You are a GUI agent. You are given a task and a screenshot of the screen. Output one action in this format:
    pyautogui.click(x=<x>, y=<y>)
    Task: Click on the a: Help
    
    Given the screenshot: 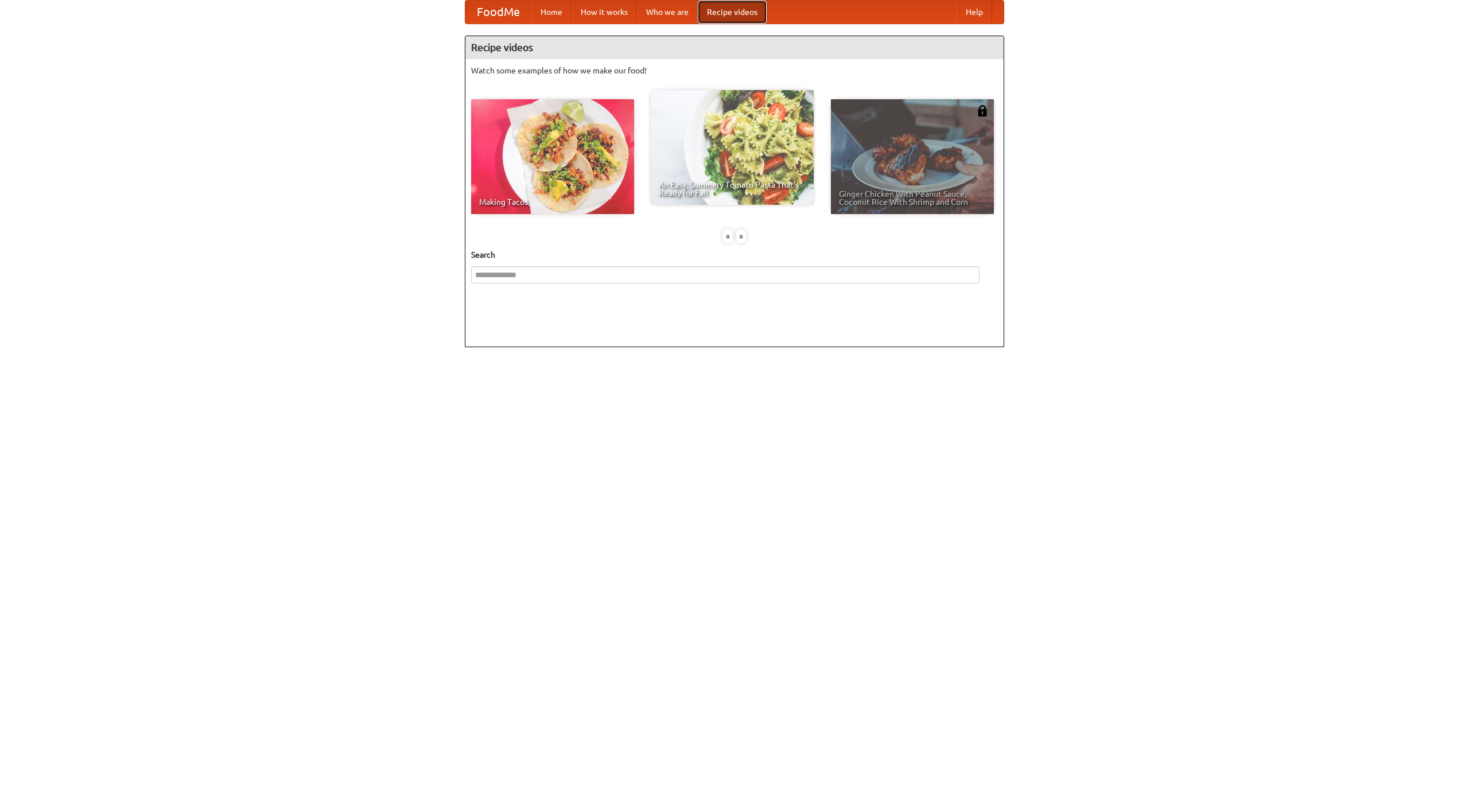 What is the action you would take?
    pyautogui.click(x=974, y=12)
    